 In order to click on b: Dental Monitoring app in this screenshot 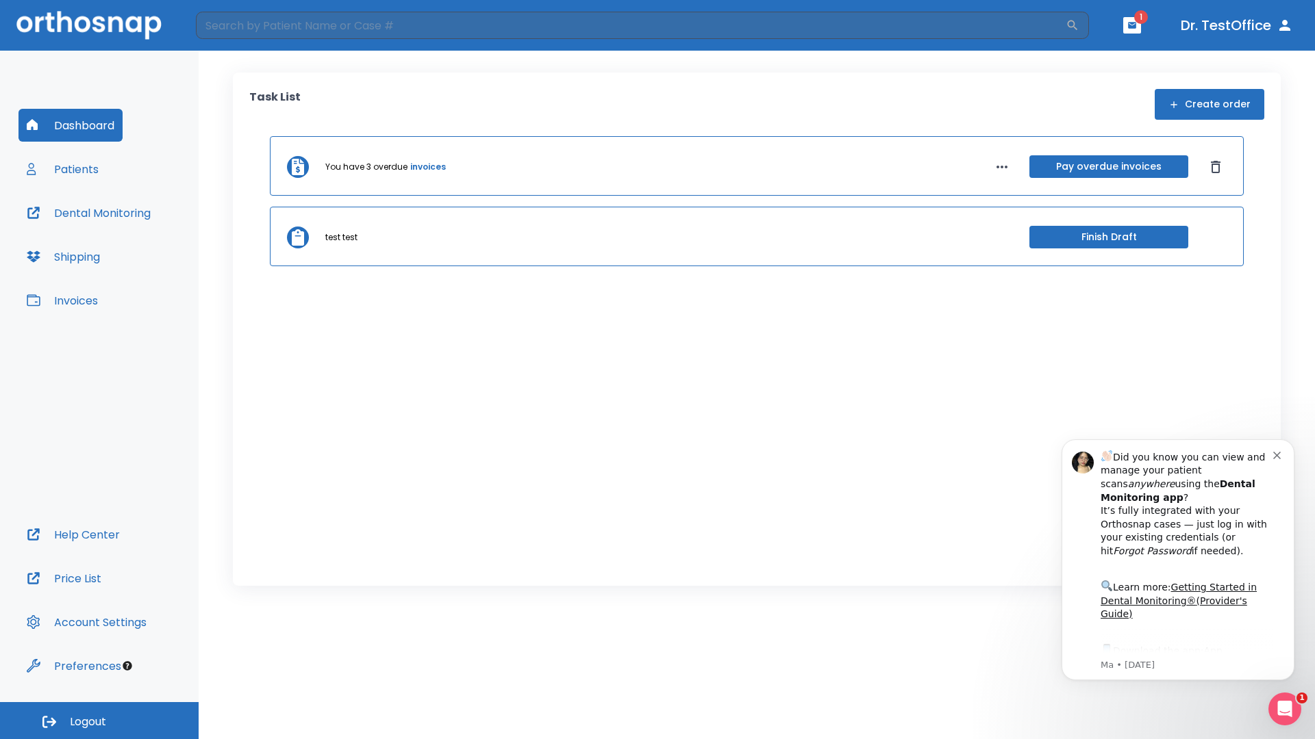, I will do `click(137, 72)`.